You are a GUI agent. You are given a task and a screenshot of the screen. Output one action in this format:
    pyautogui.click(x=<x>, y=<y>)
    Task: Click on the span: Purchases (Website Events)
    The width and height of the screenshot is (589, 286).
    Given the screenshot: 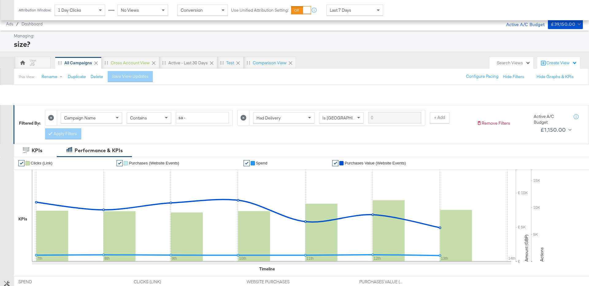 What is the action you would take?
    pyautogui.click(x=154, y=163)
    